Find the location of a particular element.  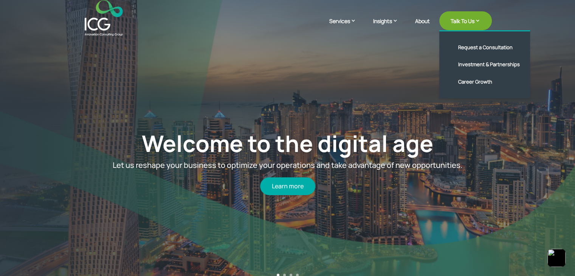

a: Request a Consultation is located at coordinates (491, 48).